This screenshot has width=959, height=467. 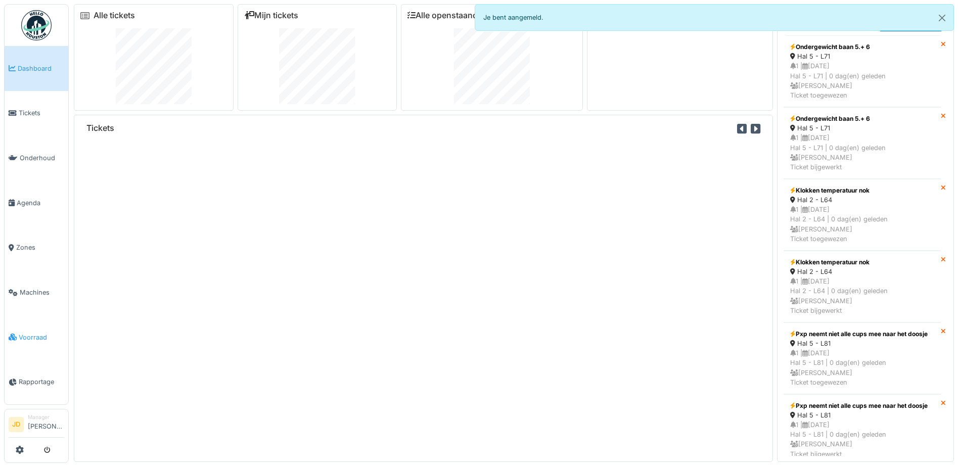 I want to click on span: Rapportage, so click(x=41, y=382).